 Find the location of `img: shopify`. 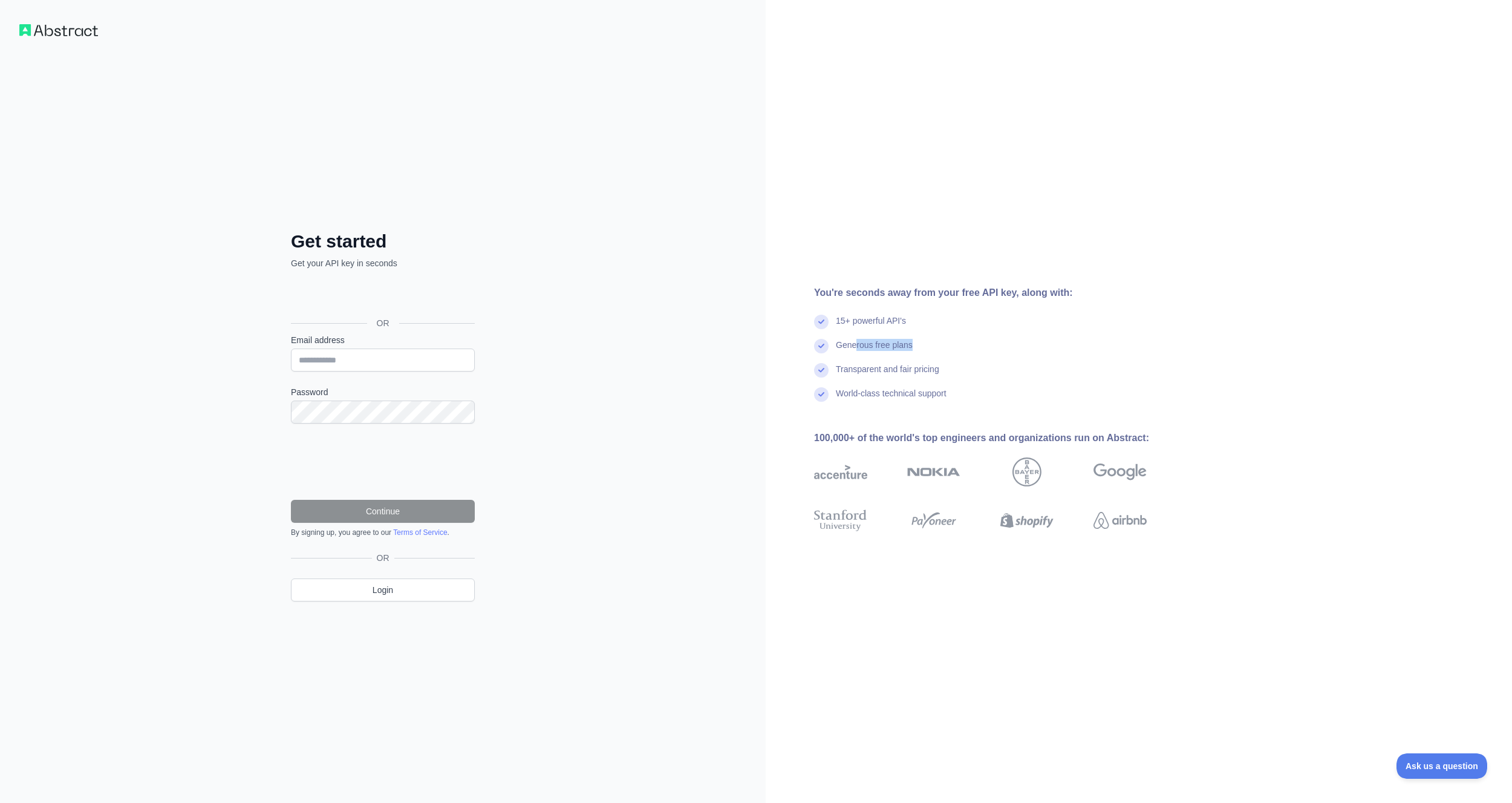

img: shopify is located at coordinates (1027, 520).